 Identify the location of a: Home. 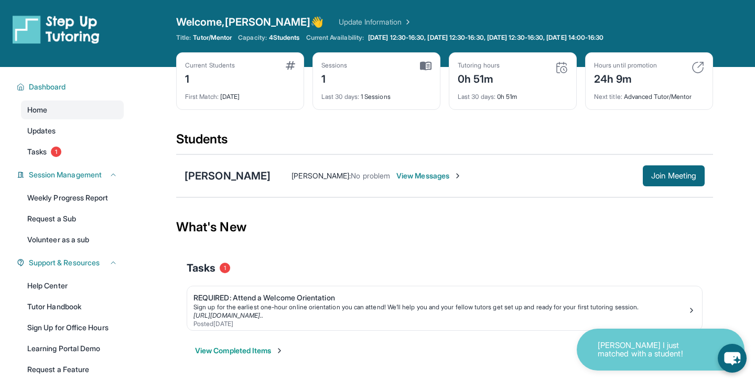
(72, 110).